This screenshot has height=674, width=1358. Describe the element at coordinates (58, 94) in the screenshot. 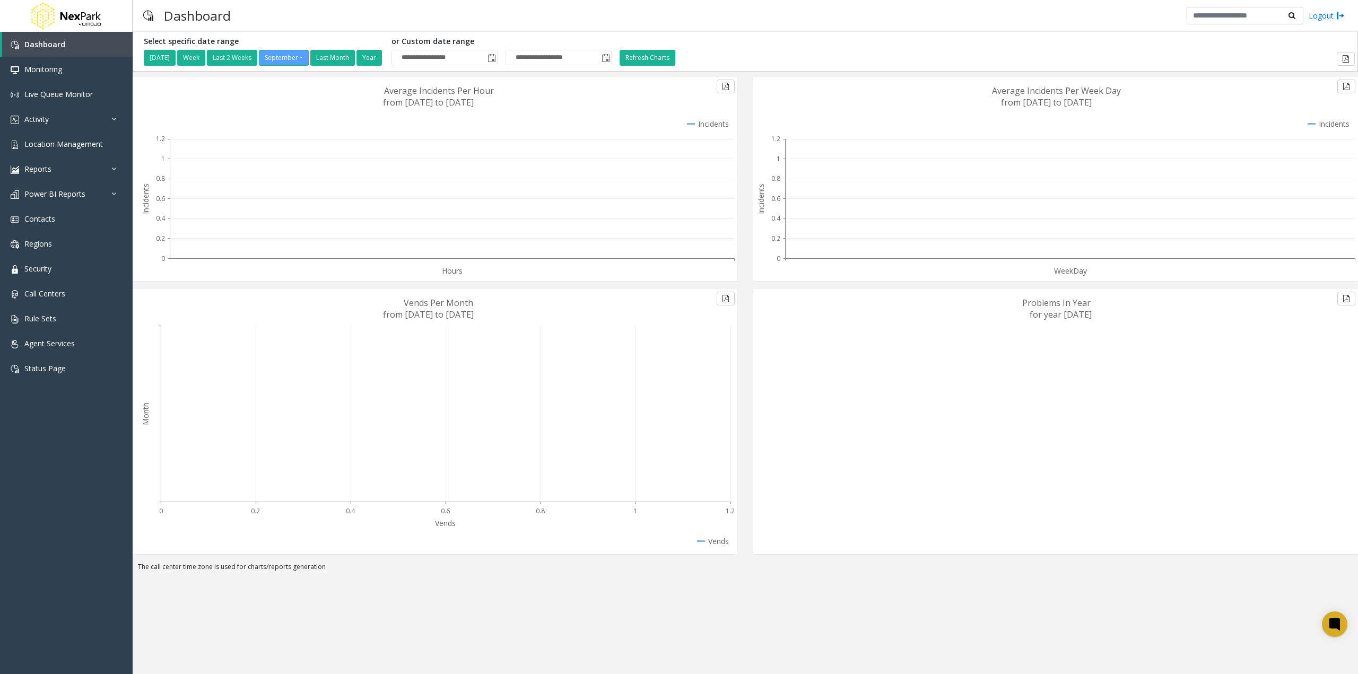

I see `span: Live Queue Monitor` at that location.